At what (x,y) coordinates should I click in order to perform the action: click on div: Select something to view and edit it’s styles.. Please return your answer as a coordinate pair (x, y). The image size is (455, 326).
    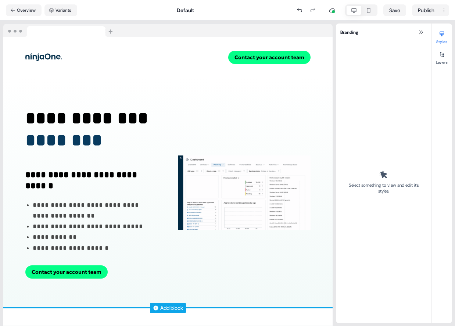
    Looking at the image, I should click on (383, 188).